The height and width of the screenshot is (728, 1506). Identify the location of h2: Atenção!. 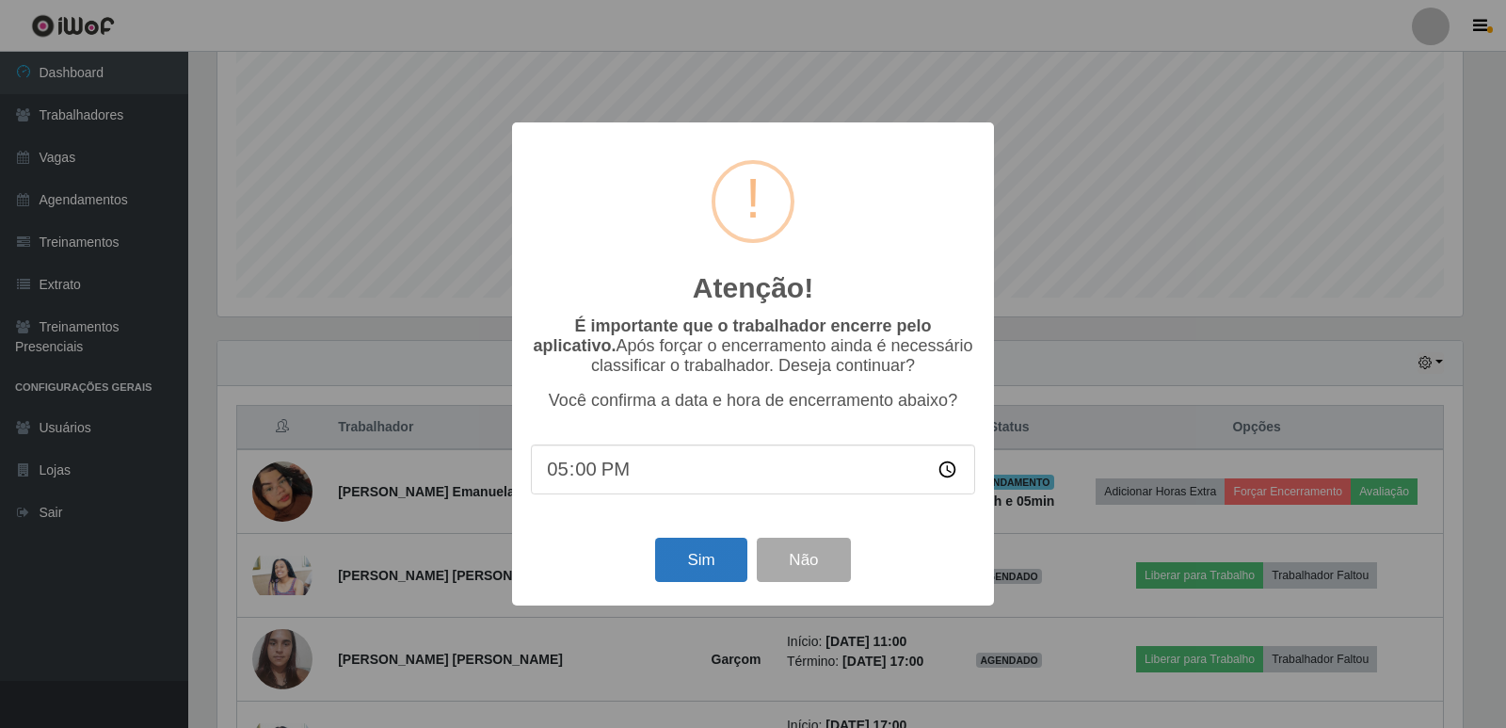
(753, 288).